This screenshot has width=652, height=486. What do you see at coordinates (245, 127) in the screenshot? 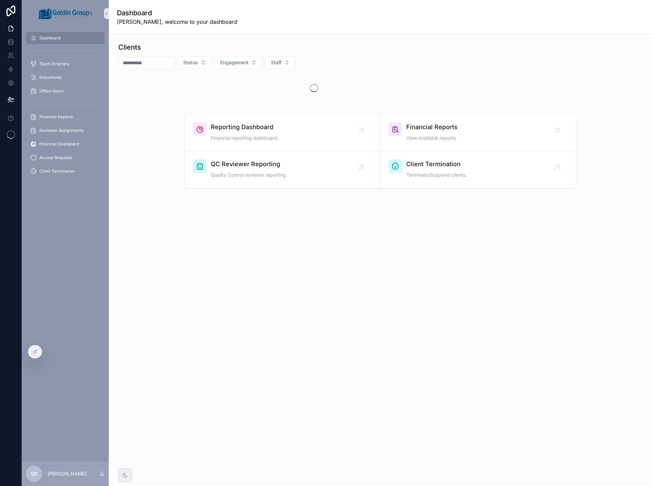
I see `span: Reporting Dashboard` at bounding box center [245, 127].